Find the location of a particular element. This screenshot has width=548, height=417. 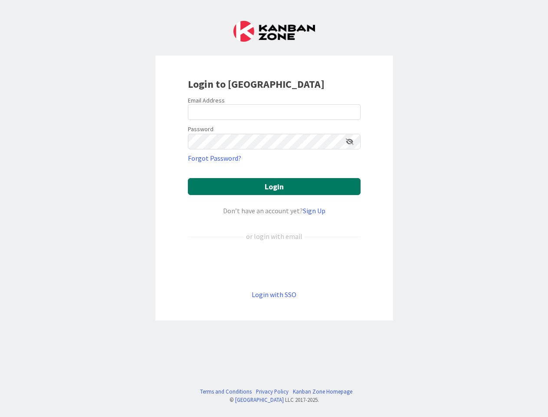

button: Login is located at coordinates (274, 186).